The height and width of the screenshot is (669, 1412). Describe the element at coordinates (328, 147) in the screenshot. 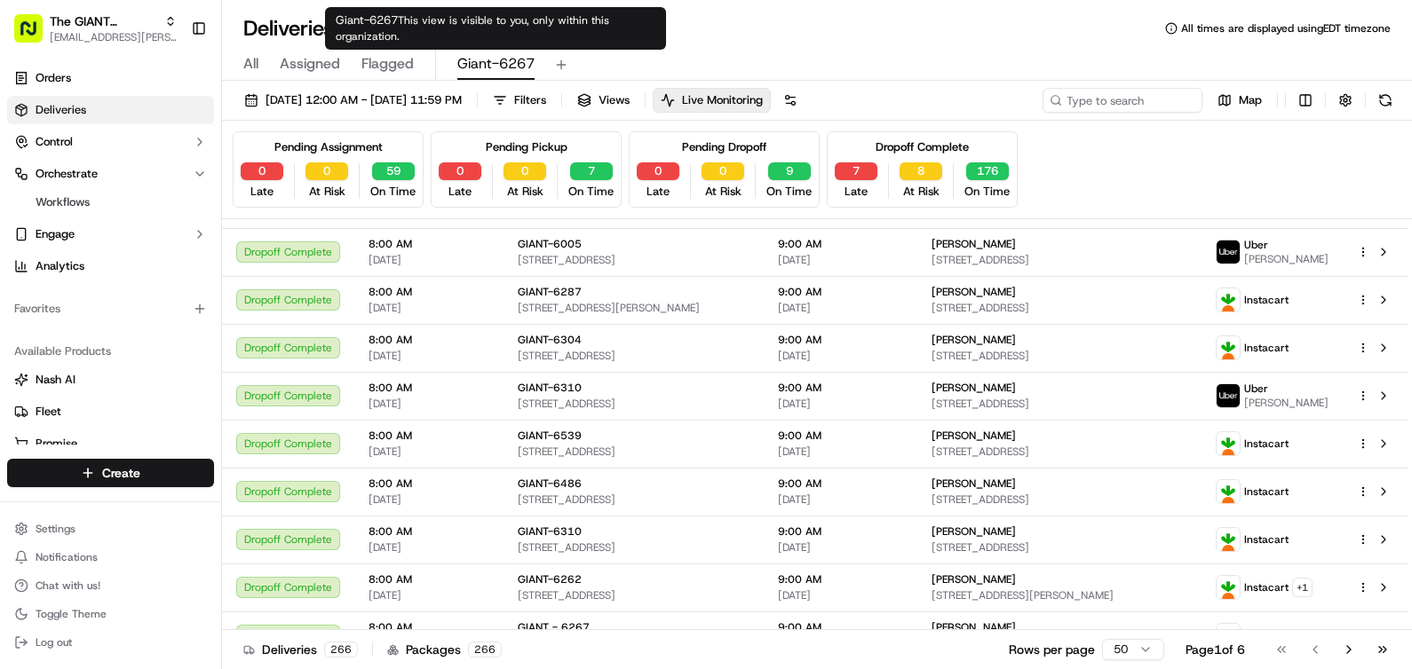

I see `div: Pending Assignment` at that location.